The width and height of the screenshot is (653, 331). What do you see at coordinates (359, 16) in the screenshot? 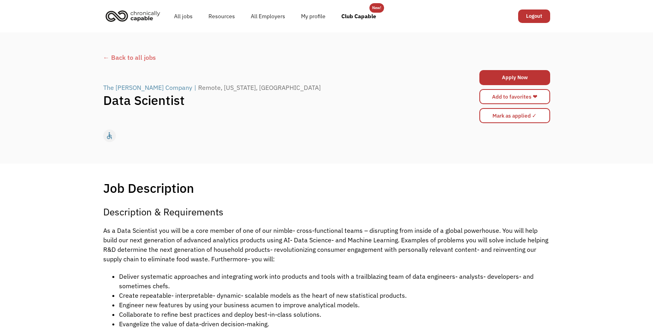
I see `a: Club Capable` at bounding box center [359, 16].